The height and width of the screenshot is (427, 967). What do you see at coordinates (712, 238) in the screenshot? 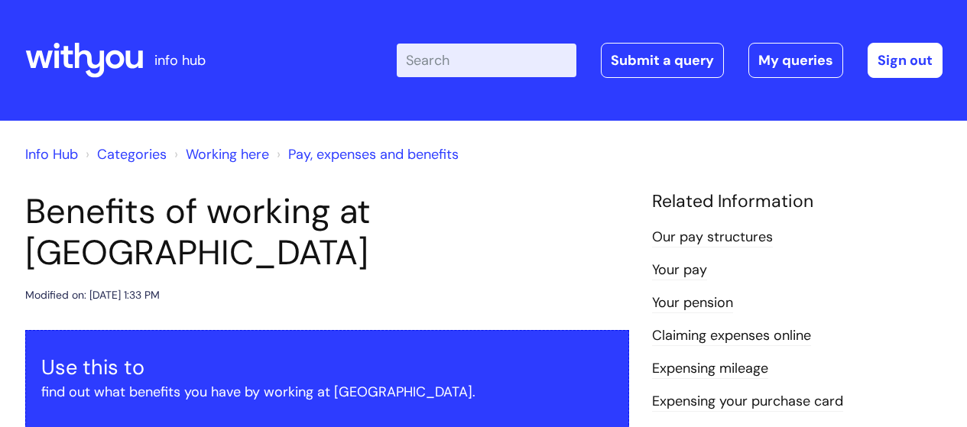
I see `a: Our pay structures` at bounding box center [712, 238].